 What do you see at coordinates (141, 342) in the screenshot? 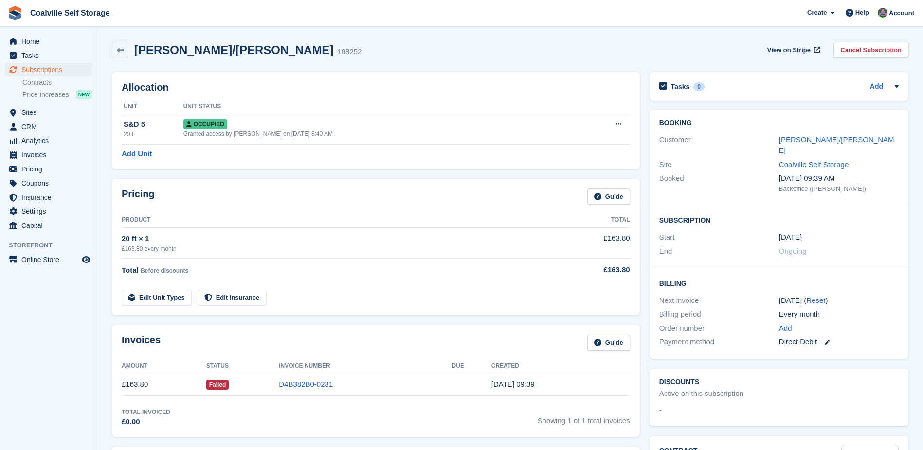
I see `h2: Invoices` at bounding box center [141, 342].